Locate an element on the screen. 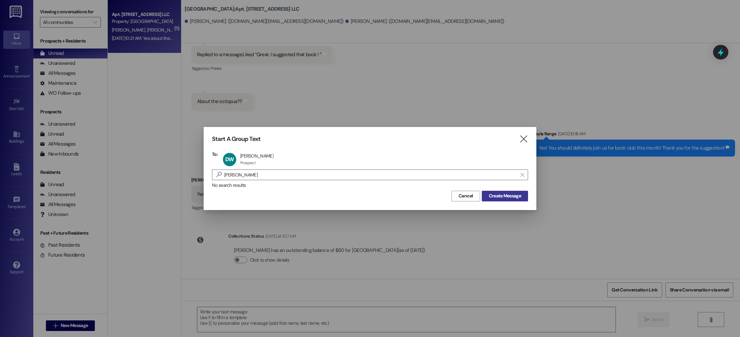 The image size is (740, 337). h3: Start A Group Text is located at coordinates (236, 139).